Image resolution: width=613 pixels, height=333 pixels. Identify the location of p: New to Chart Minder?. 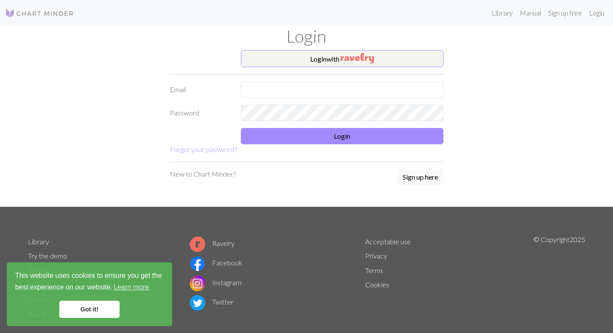
(203, 174).